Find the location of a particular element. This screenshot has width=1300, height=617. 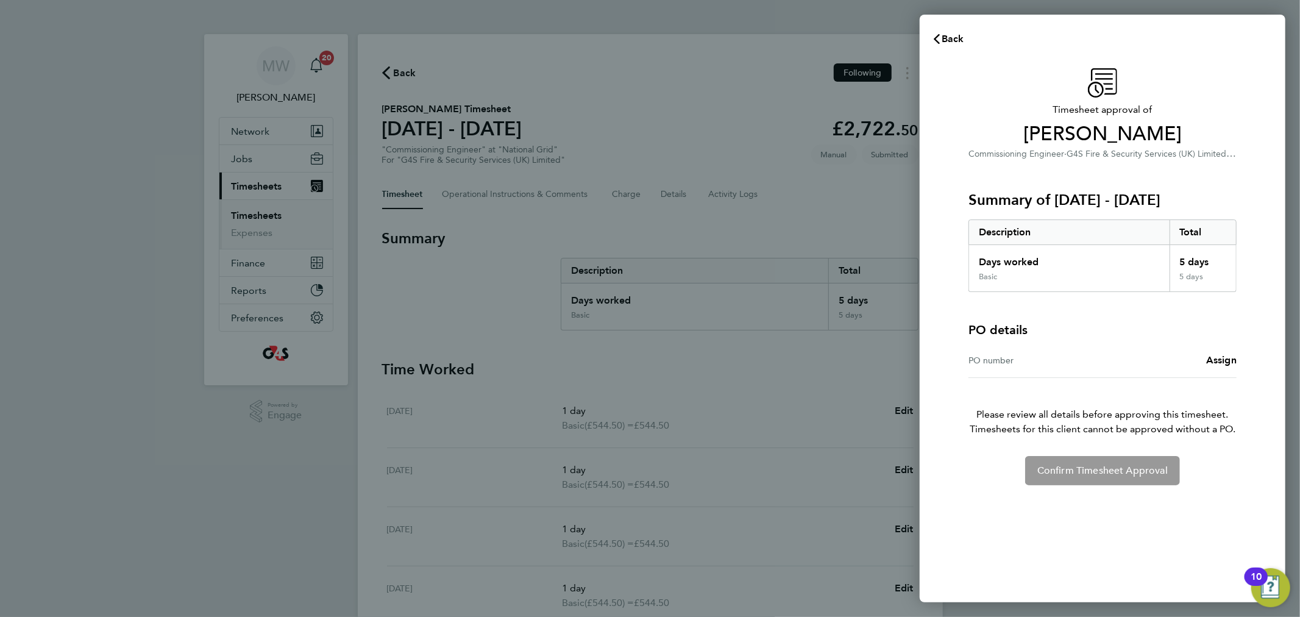

div: Basic is located at coordinates (988, 277).